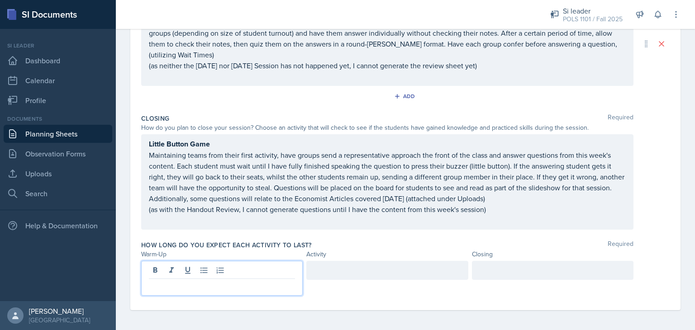  What do you see at coordinates (58, 81) in the screenshot?
I see `a: Calendar` at bounding box center [58, 81].